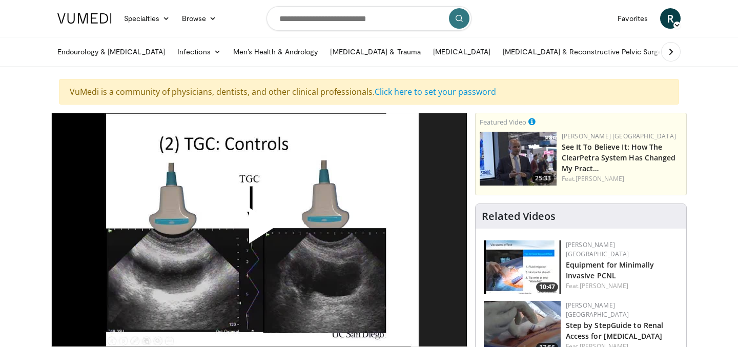 The width and height of the screenshot is (738, 347). What do you see at coordinates (522, 267) in the screenshot?
I see `a: 10:47` at bounding box center [522, 267].